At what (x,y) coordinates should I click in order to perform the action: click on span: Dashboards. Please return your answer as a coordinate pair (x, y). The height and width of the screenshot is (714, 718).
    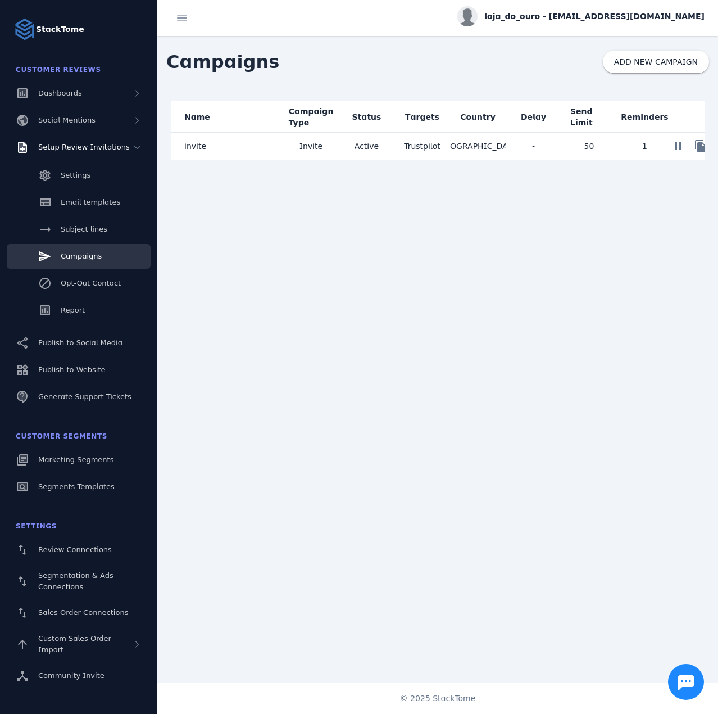
    Looking at the image, I should click on (60, 93).